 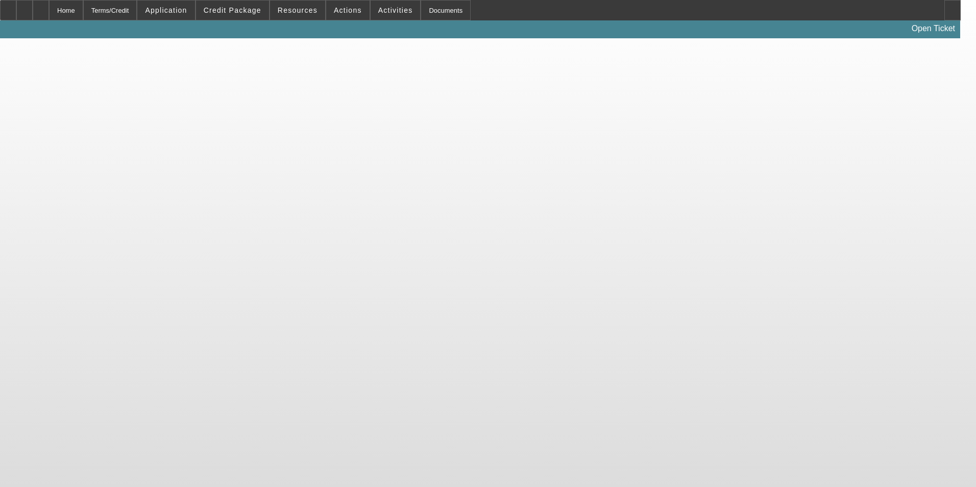 I want to click on span: Actions, so click(x=348, y=10).